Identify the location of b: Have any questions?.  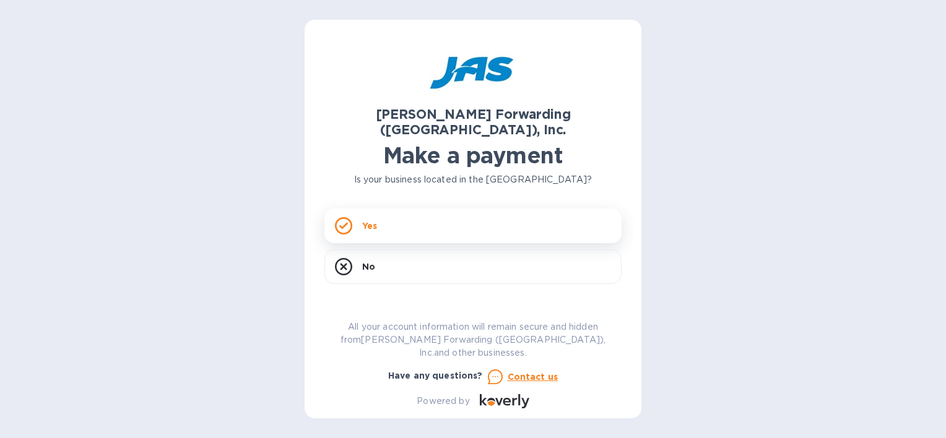
(435, 376).